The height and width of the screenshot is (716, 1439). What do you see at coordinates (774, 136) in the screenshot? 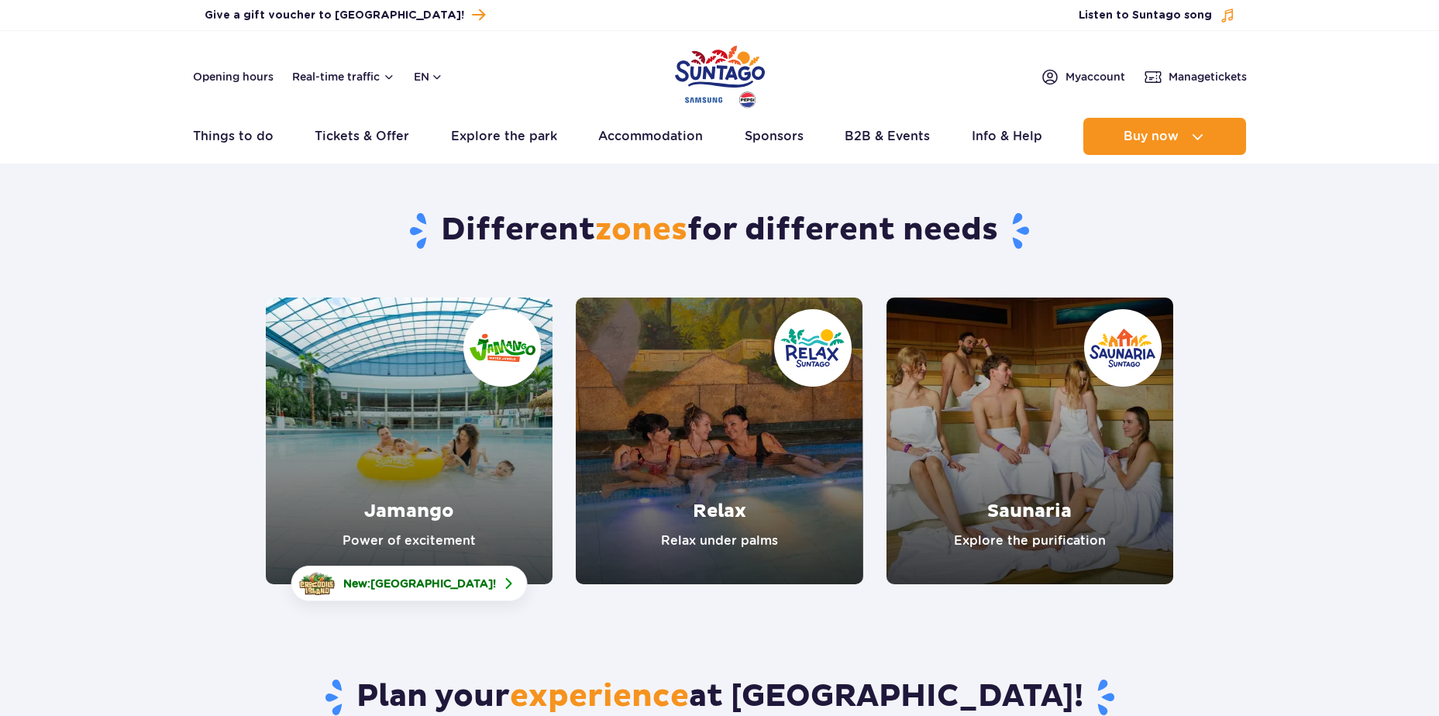
I see `a: Sponsors` at bounding box center [774, 136].